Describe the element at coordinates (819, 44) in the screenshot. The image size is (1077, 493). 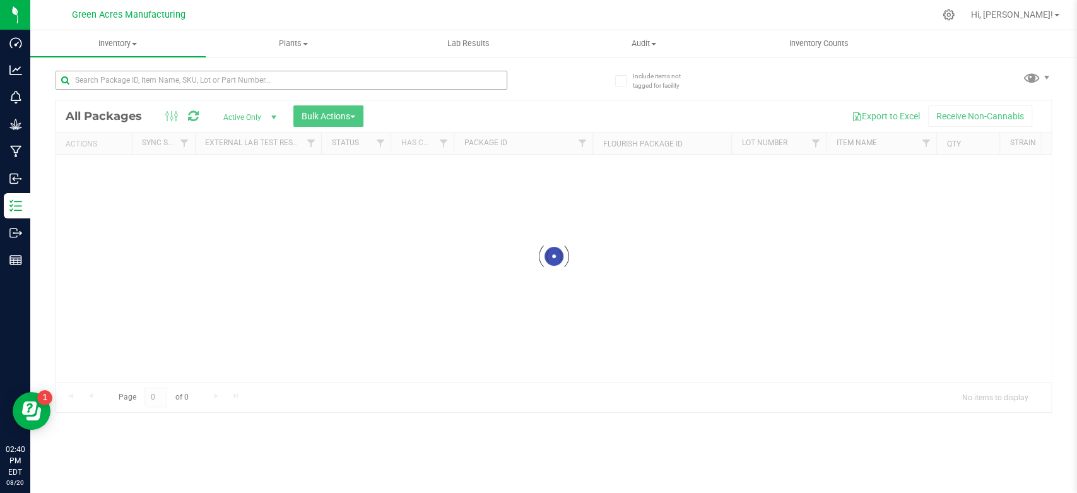
I see `span: Inventory Counts` at that location.